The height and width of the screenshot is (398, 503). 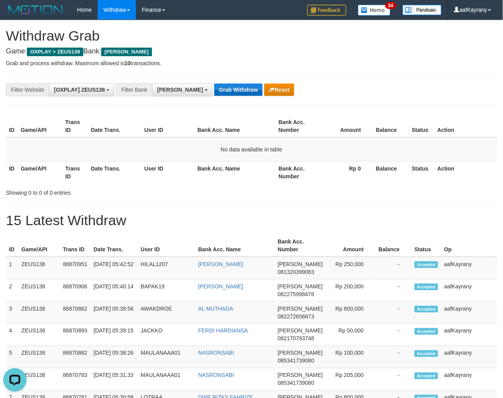 What do you see at coordinates (127, 63) in the screenshot?
I see `strong: 10` at bounding box center [127, 63].